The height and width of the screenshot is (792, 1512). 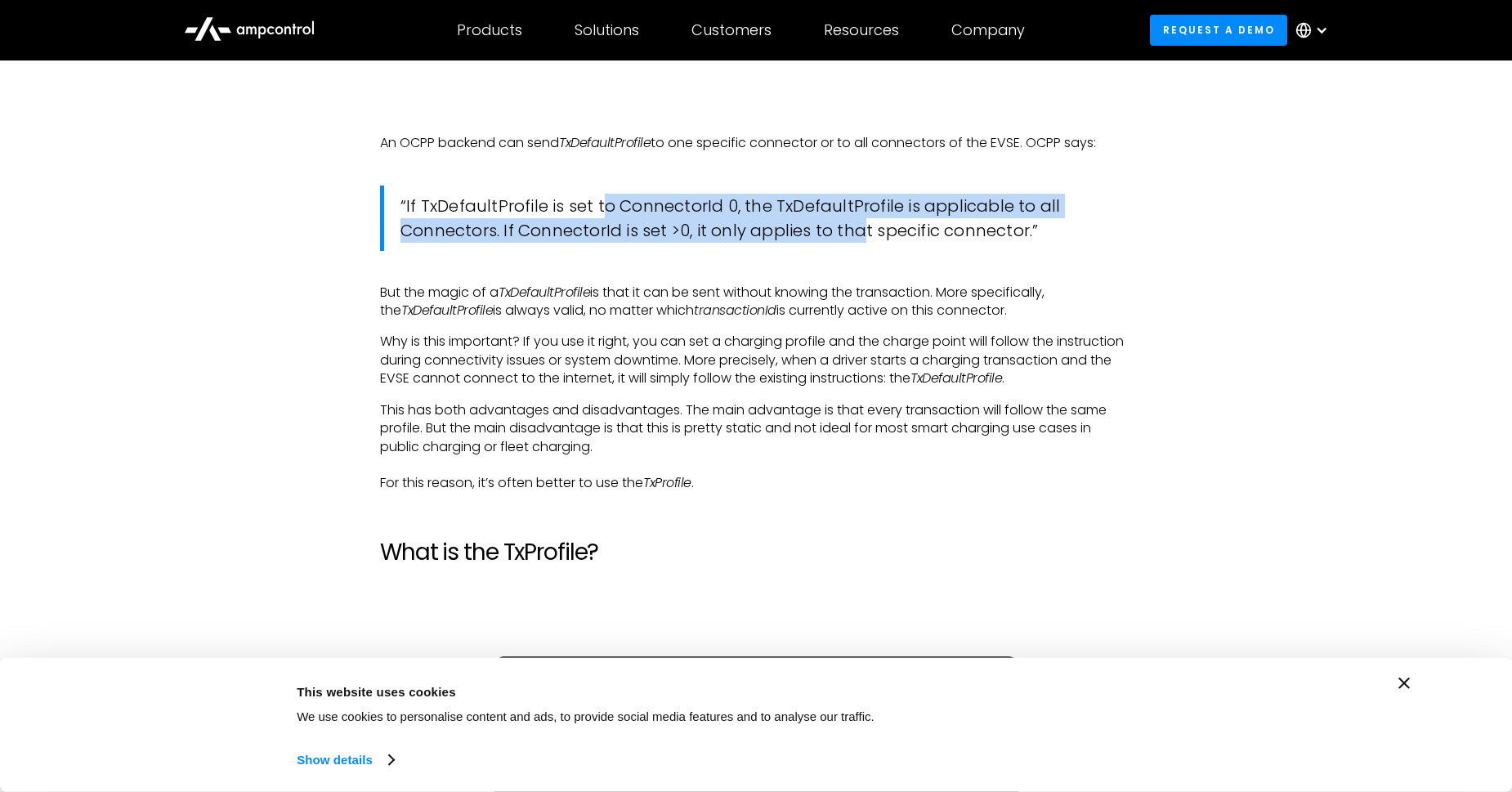 I want to click on div: This website uses cookies, so click(x=698, y=692).